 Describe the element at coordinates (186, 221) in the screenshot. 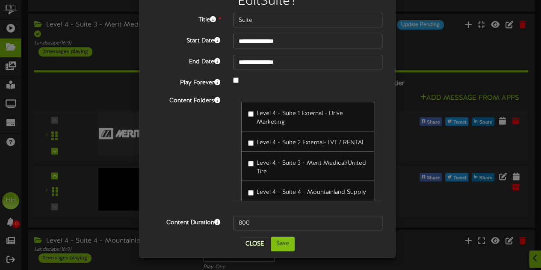

I see `label: Content Duration` at that location.